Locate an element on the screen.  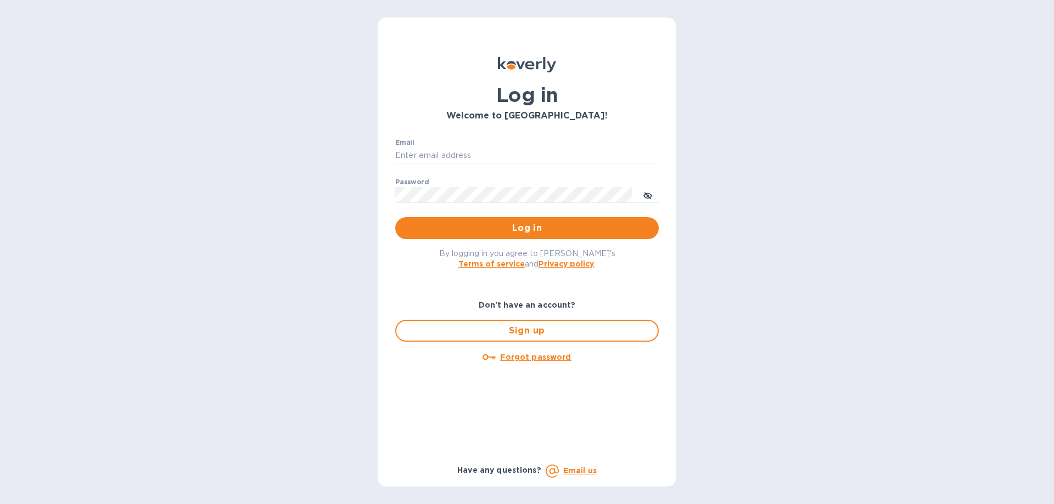
span: Log in is located at coordinates (527, 228).